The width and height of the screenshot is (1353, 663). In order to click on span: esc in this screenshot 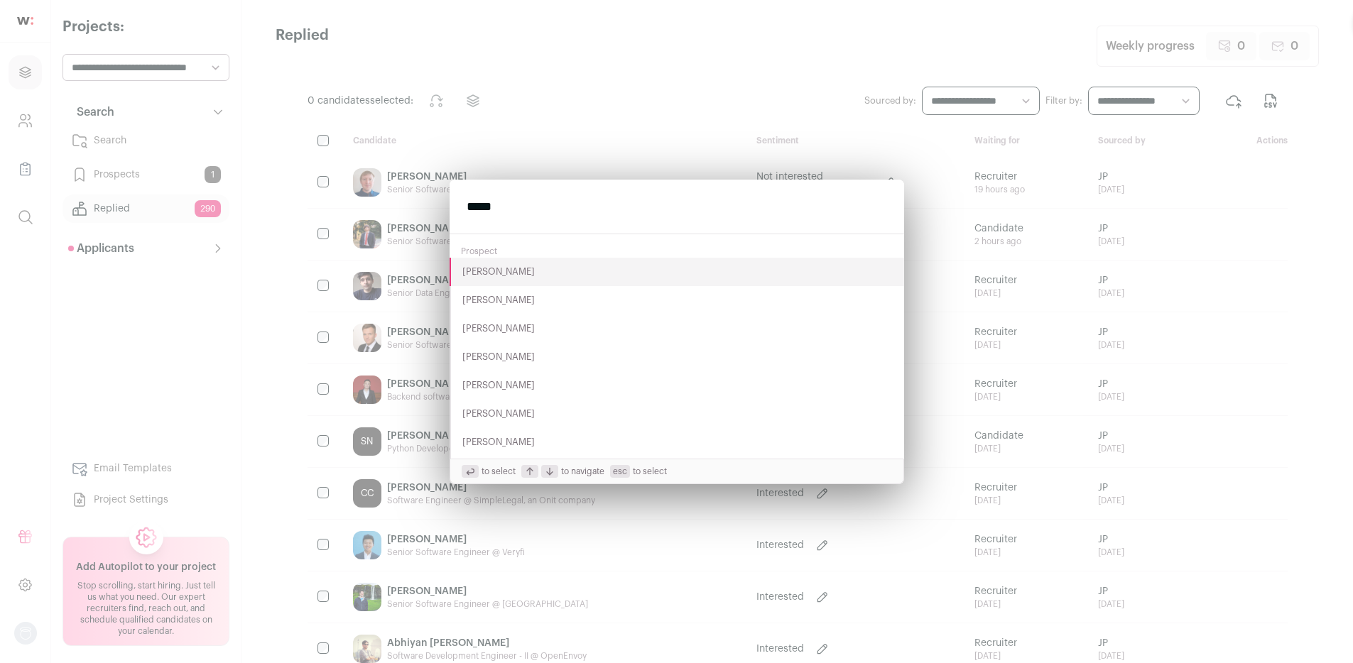, I will do `click(620, 472)`.